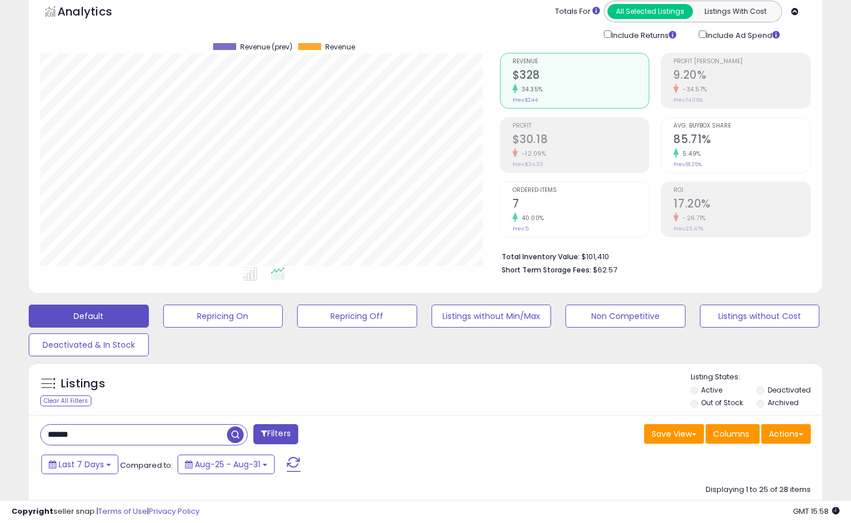 This screenshot has height=523, width=851. I want to click on small: -26.71%, so click(692, 218).